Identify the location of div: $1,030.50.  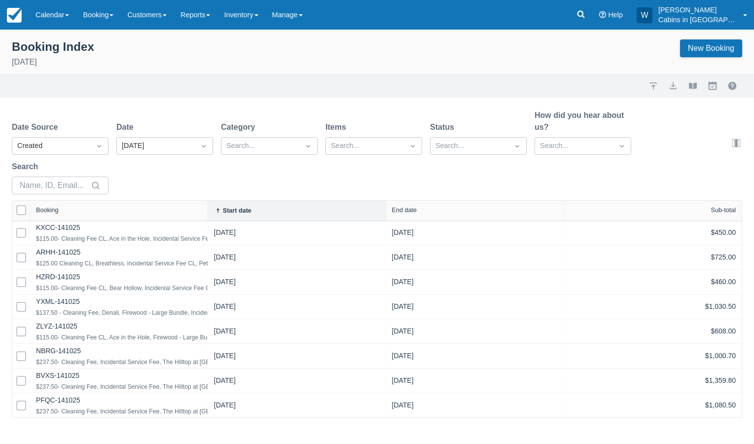
(652, 306).